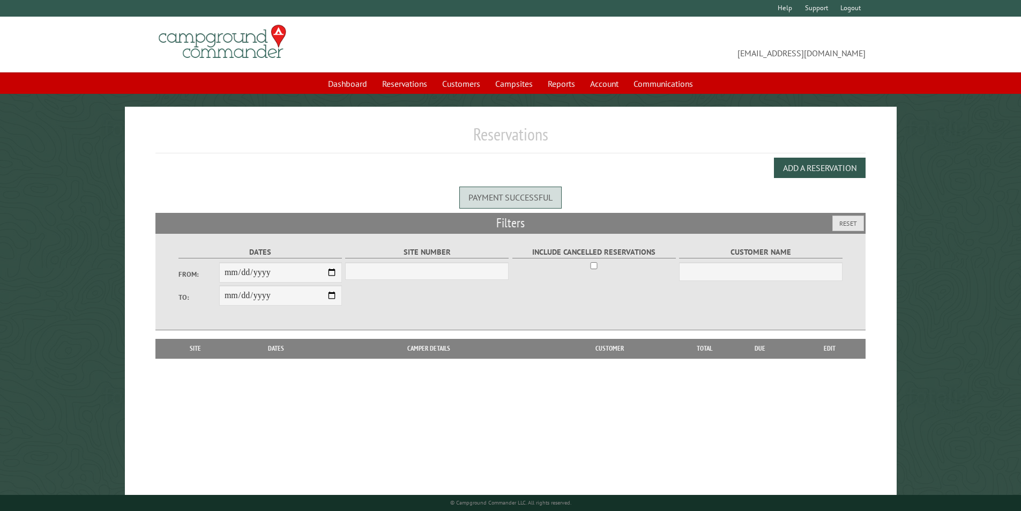  I want to click on div: Payment successful, so click(510, 197).